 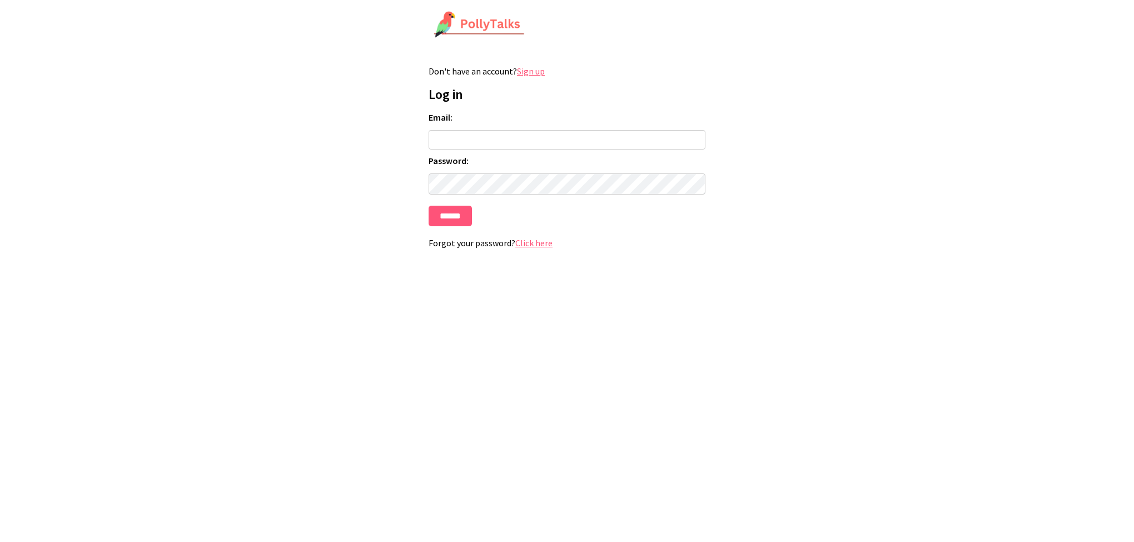 What do you see at coordinates (479, 25) in the screenshot?
I see `img: PollyTalks Logo` at bounding box center [479, 25].